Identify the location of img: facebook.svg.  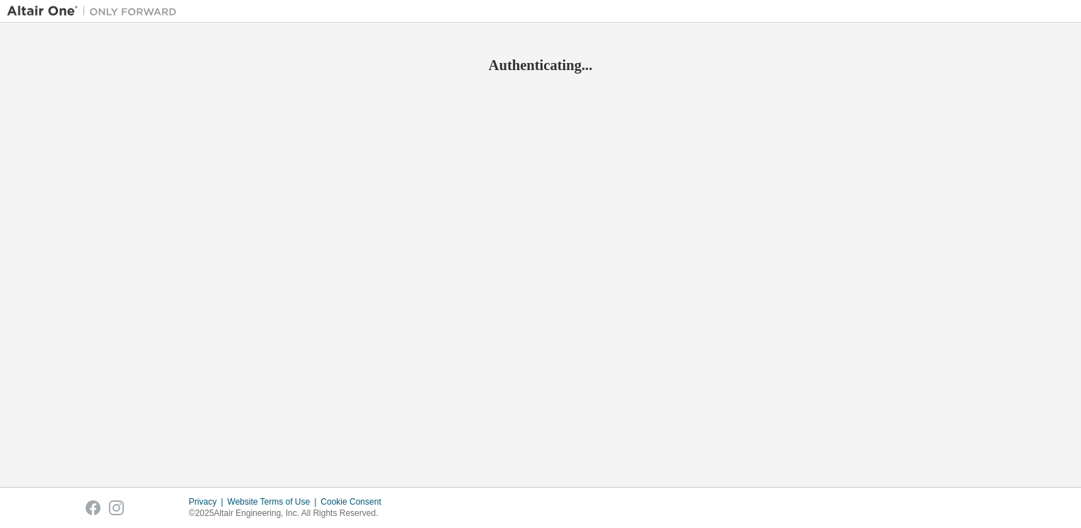
(93, 507).